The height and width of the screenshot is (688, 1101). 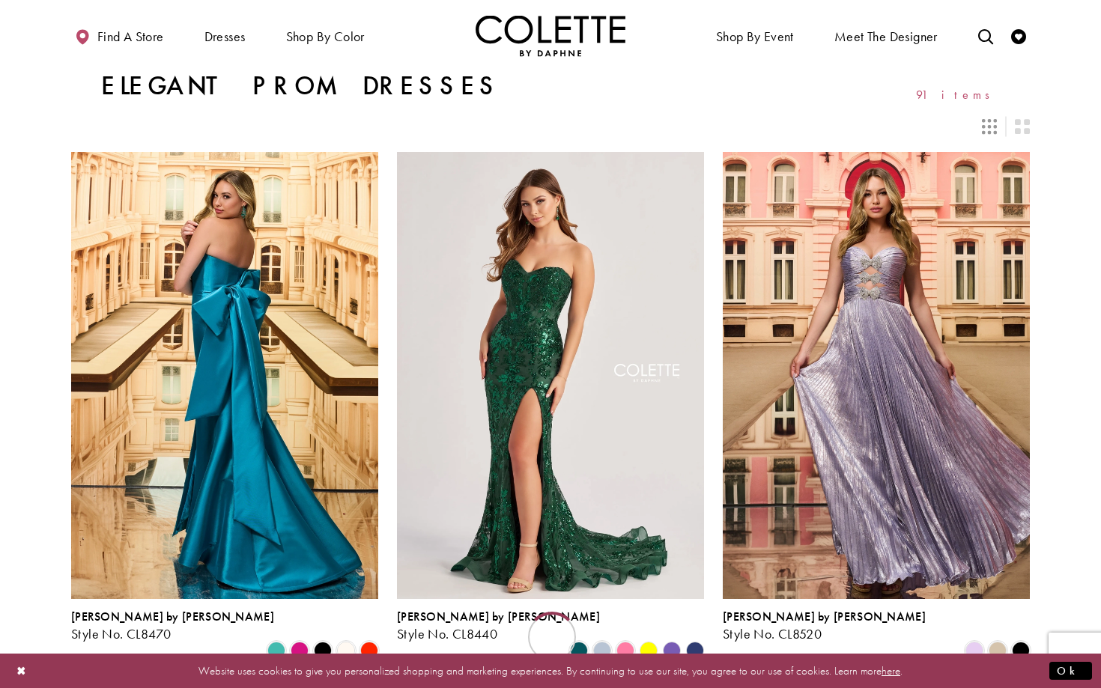 I want to click on a: Visit Home Page, so click(x=551, y=35).